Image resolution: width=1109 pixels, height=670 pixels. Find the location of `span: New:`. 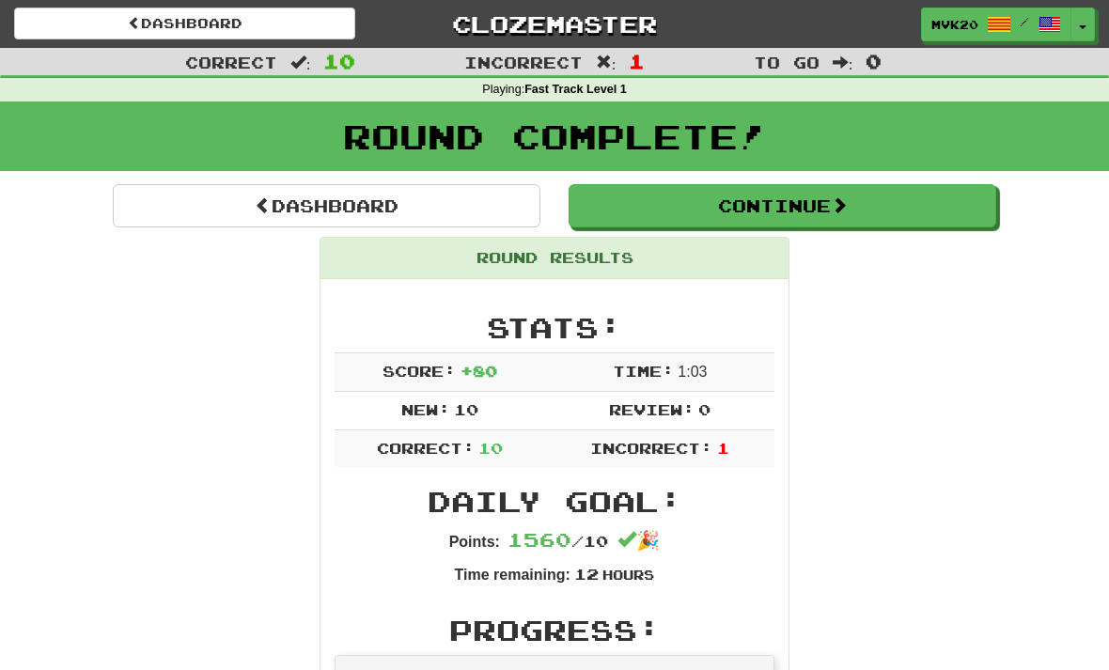

span: New: is located at coordinates (426, 409).